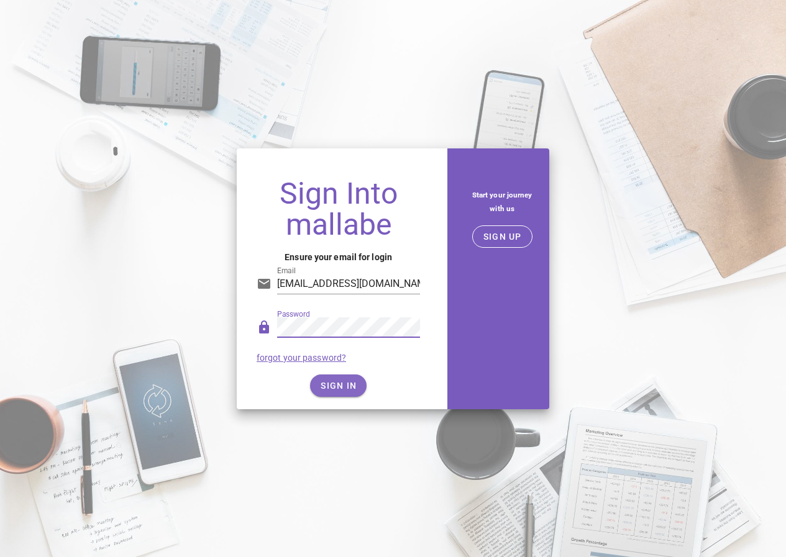 This screenshot has height=557, width=786. I want to click on label: Password, so click(293, 314).